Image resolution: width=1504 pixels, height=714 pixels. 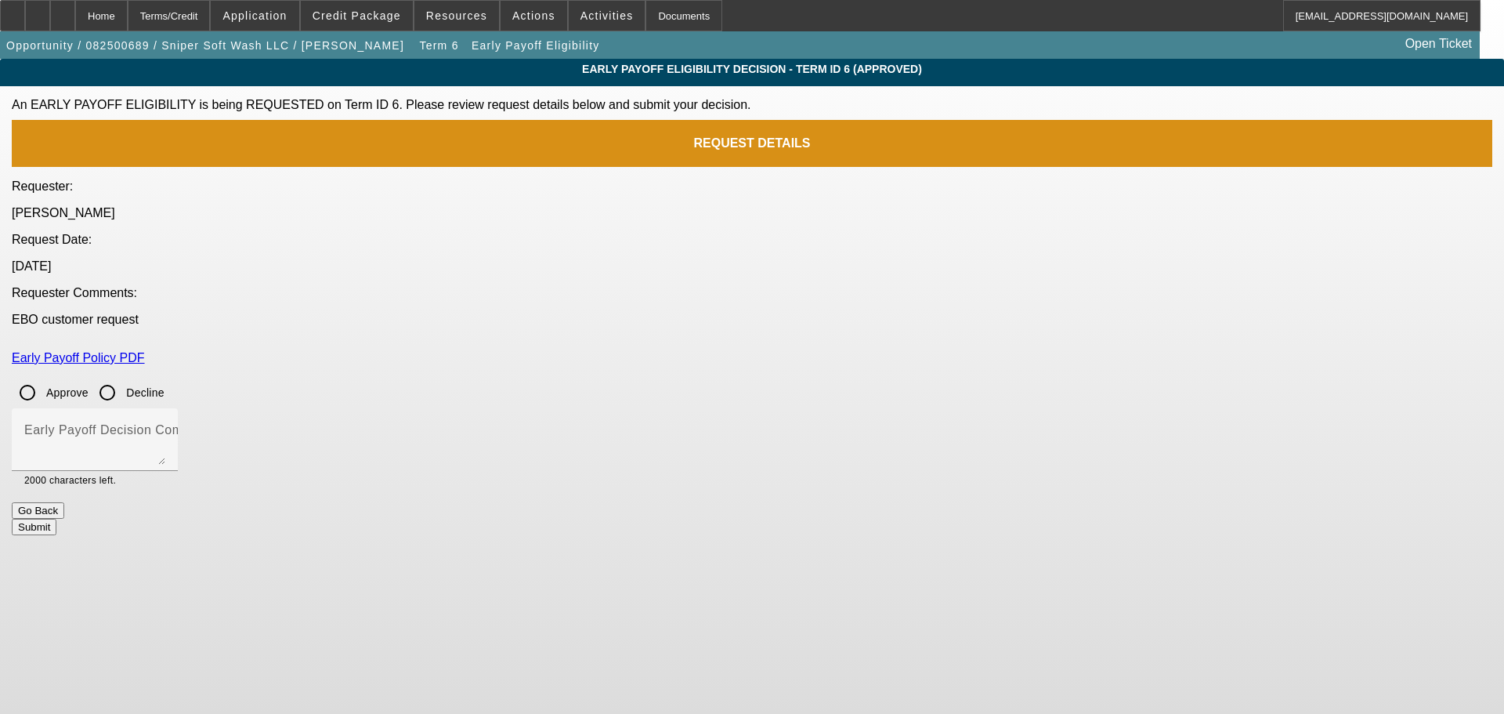 What do you see at coordinates (38, 510) in the screenshot?
I see `button: Go Back` at bounding box center [38, 510].